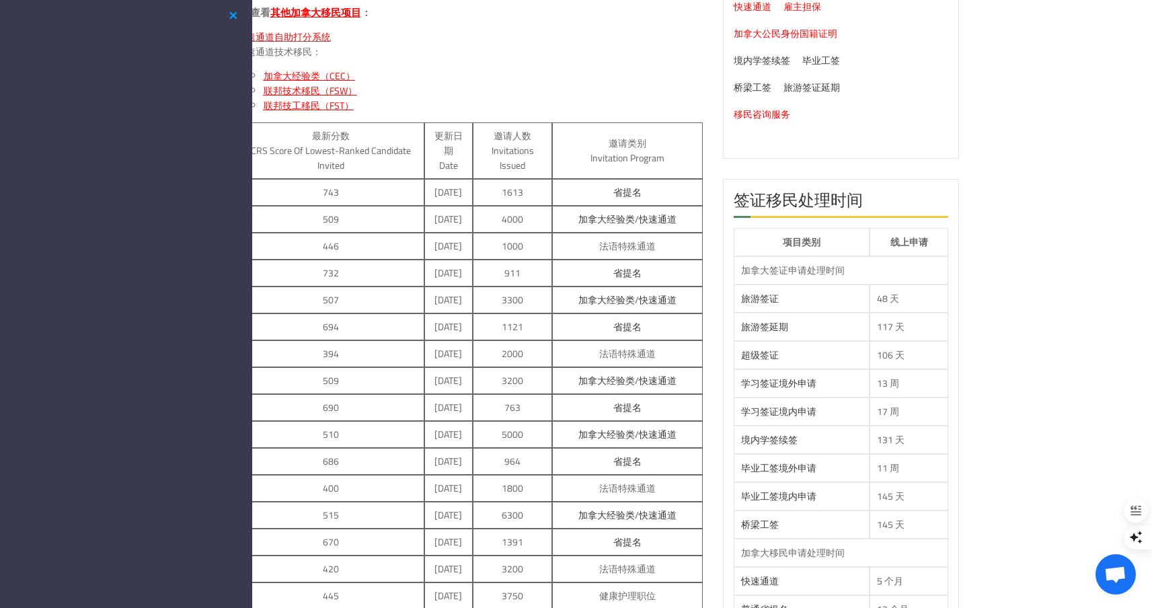  Describe the element at coordinates (284, 37) in the screenshot. I see `a: 快速通道自助打分系统` at that location.